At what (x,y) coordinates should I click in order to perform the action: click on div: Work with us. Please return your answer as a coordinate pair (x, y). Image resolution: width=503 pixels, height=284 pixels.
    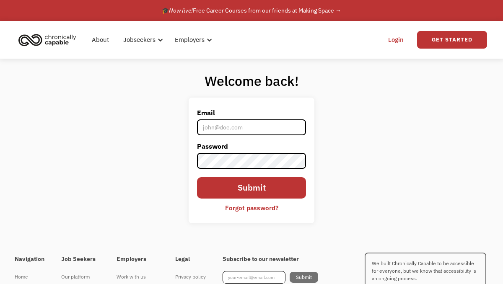
    Looking at the image, I should click on (137, 277).